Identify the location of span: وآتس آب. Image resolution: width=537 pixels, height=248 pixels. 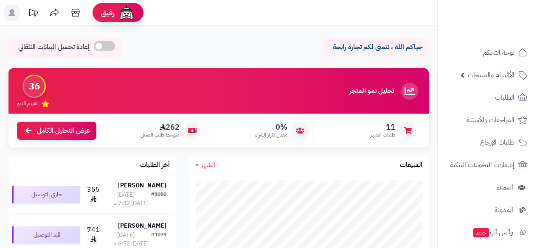
(492, 232).